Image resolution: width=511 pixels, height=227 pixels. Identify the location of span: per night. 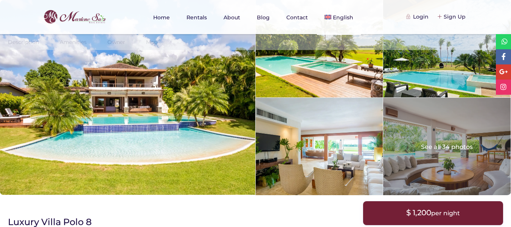
(446, 213).